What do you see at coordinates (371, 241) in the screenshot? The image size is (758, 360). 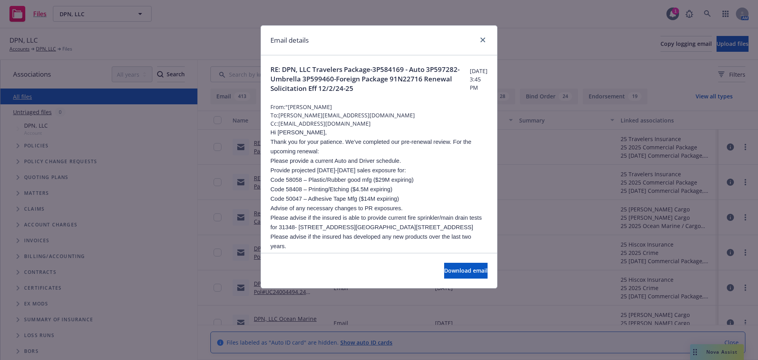 I see `span: Please advise if the insured has developed any new products over the last two years.` at bounding box center [371, 241].